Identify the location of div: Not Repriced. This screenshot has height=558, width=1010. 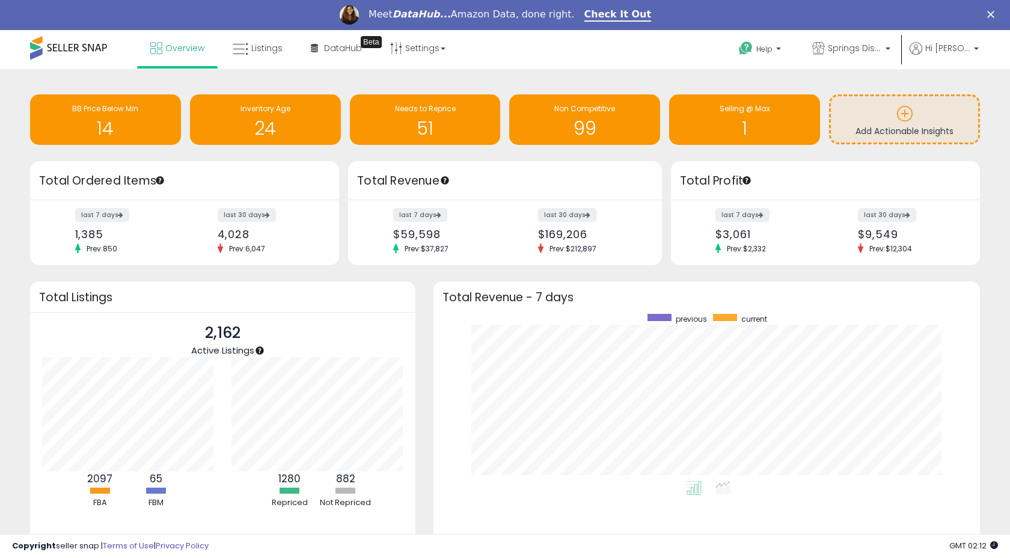
(346, 502).